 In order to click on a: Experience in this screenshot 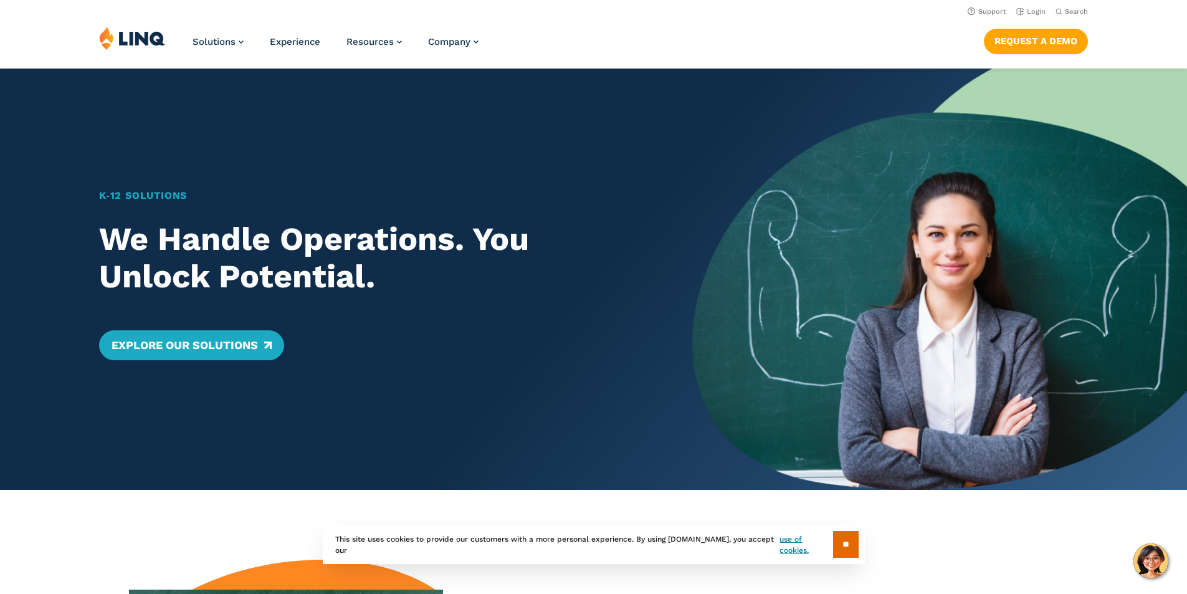, I will do `click(295, 42)`.